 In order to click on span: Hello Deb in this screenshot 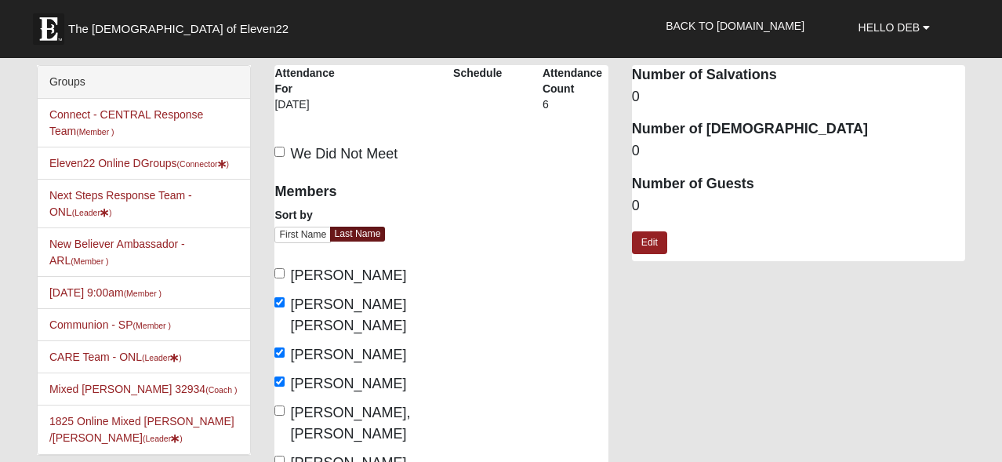, I will do `click(889, 27)`.